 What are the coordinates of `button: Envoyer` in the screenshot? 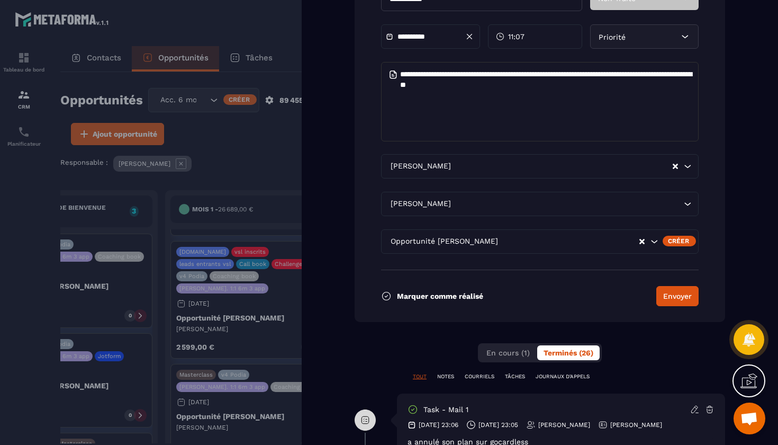 It's located at (678, 296).